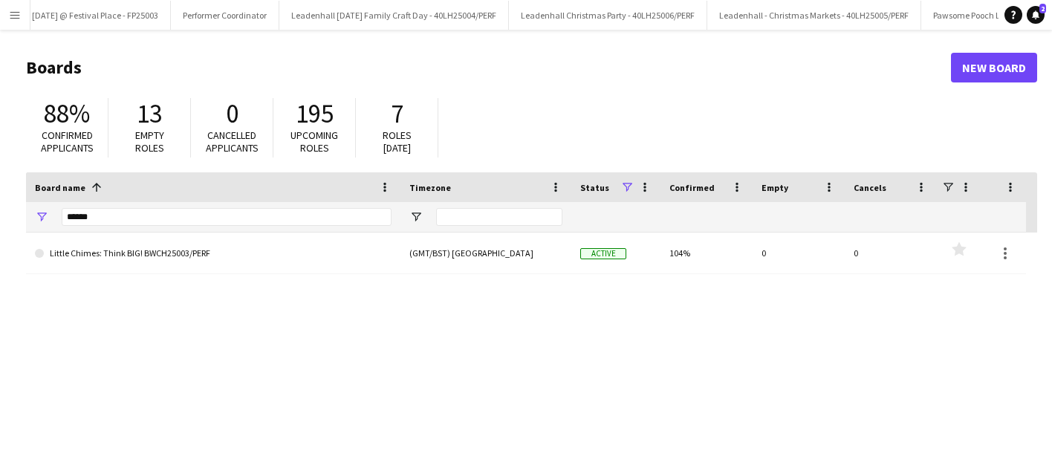  I want to click on span: Status, so click(594, 187).